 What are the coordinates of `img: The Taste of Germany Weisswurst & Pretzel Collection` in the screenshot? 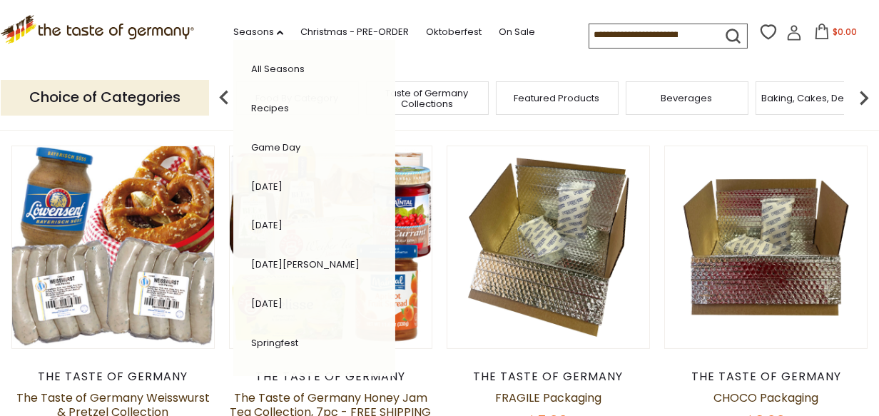 It's located at (113, 247).